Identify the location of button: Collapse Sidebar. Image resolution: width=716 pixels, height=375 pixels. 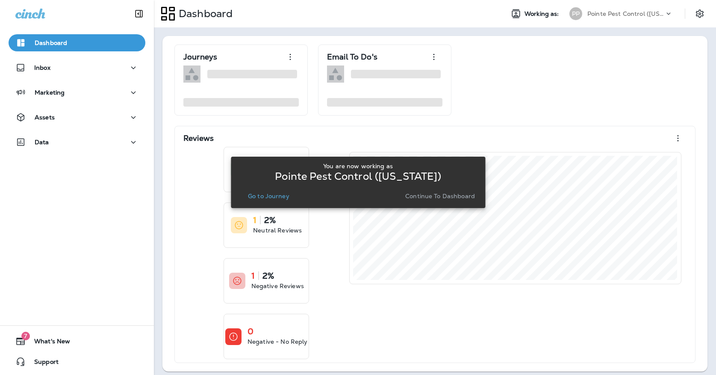
(139, 14).